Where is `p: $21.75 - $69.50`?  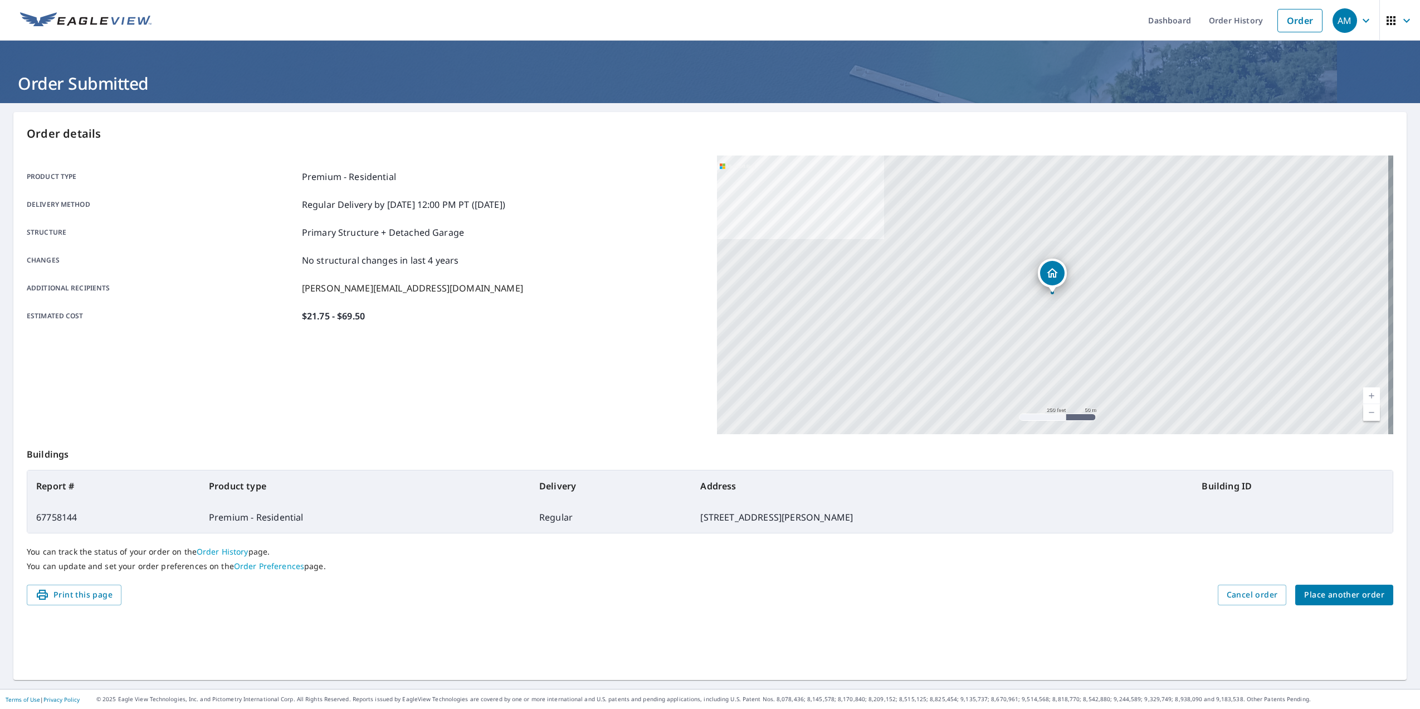 p: $21.75 - $69.50 is located at coordinates (333, 316).